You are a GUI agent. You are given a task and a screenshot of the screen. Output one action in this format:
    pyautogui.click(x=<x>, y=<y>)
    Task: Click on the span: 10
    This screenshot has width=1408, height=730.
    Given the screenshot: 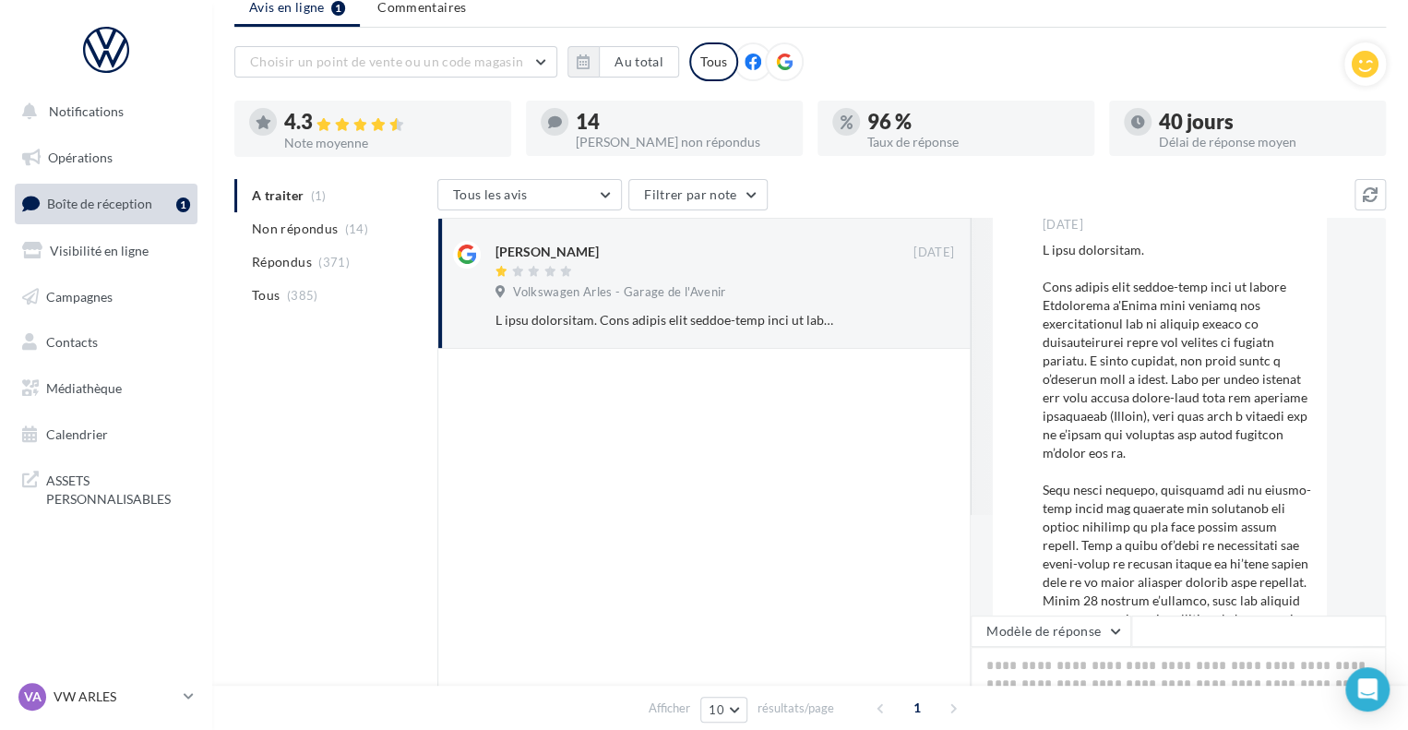 What is the action you would take?
    pyautogui.click(x=716, y=710)
    